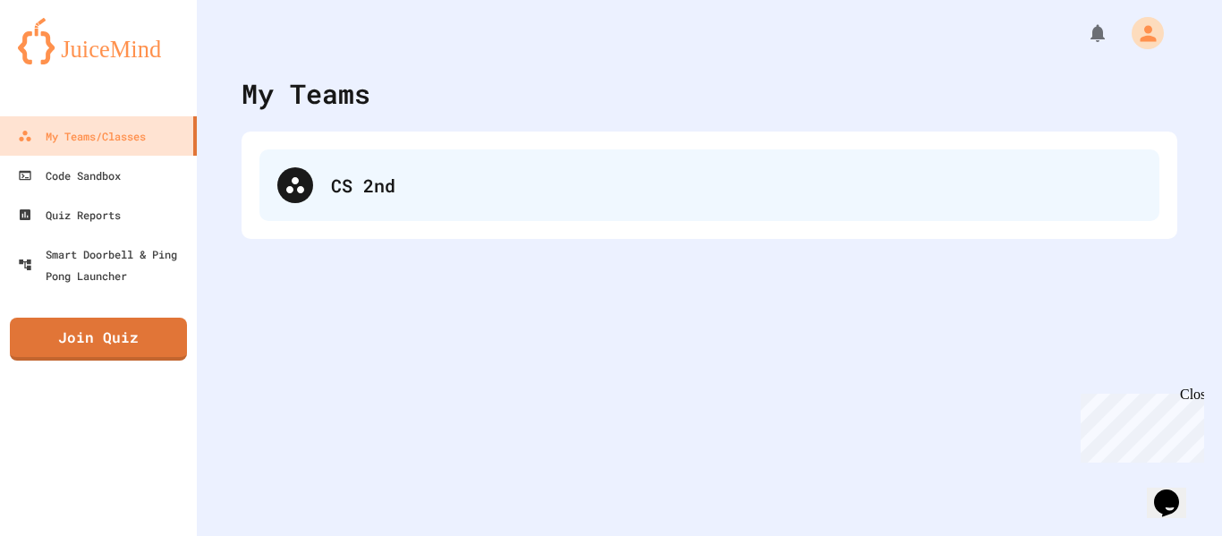 The height and width of the screenshot is (536, 1222). What do you see at coordinates (65, 60) in the screenshot?
I see `div: Chat with us now!Close` at bounding box center [65, 60].